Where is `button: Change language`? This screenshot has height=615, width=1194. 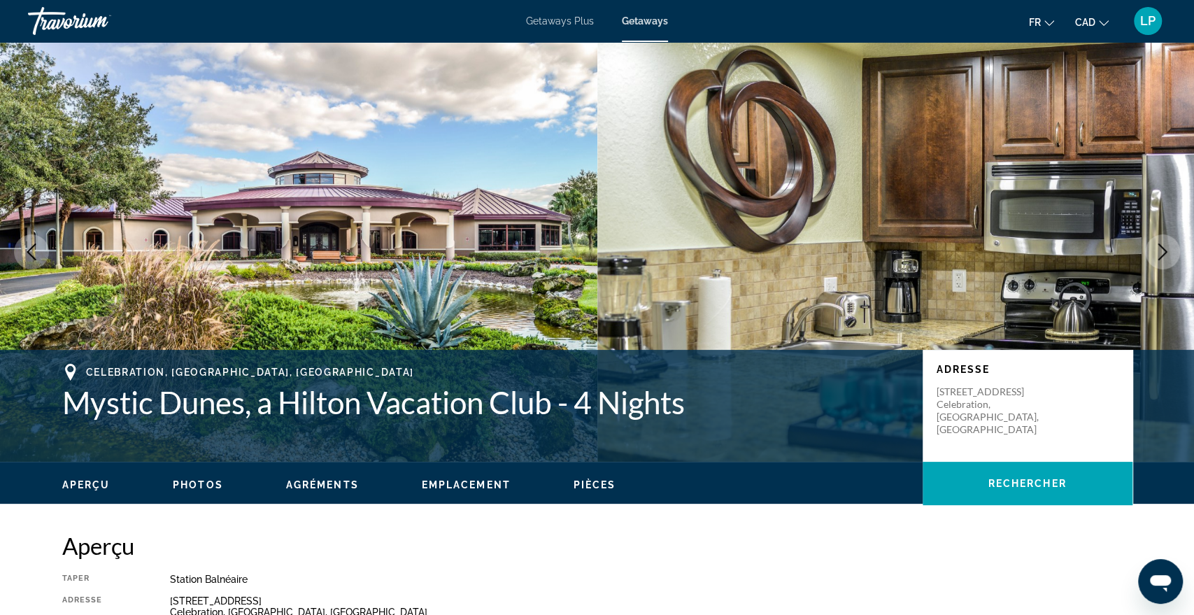 button: Change language is located at coordinates (1041, 22).